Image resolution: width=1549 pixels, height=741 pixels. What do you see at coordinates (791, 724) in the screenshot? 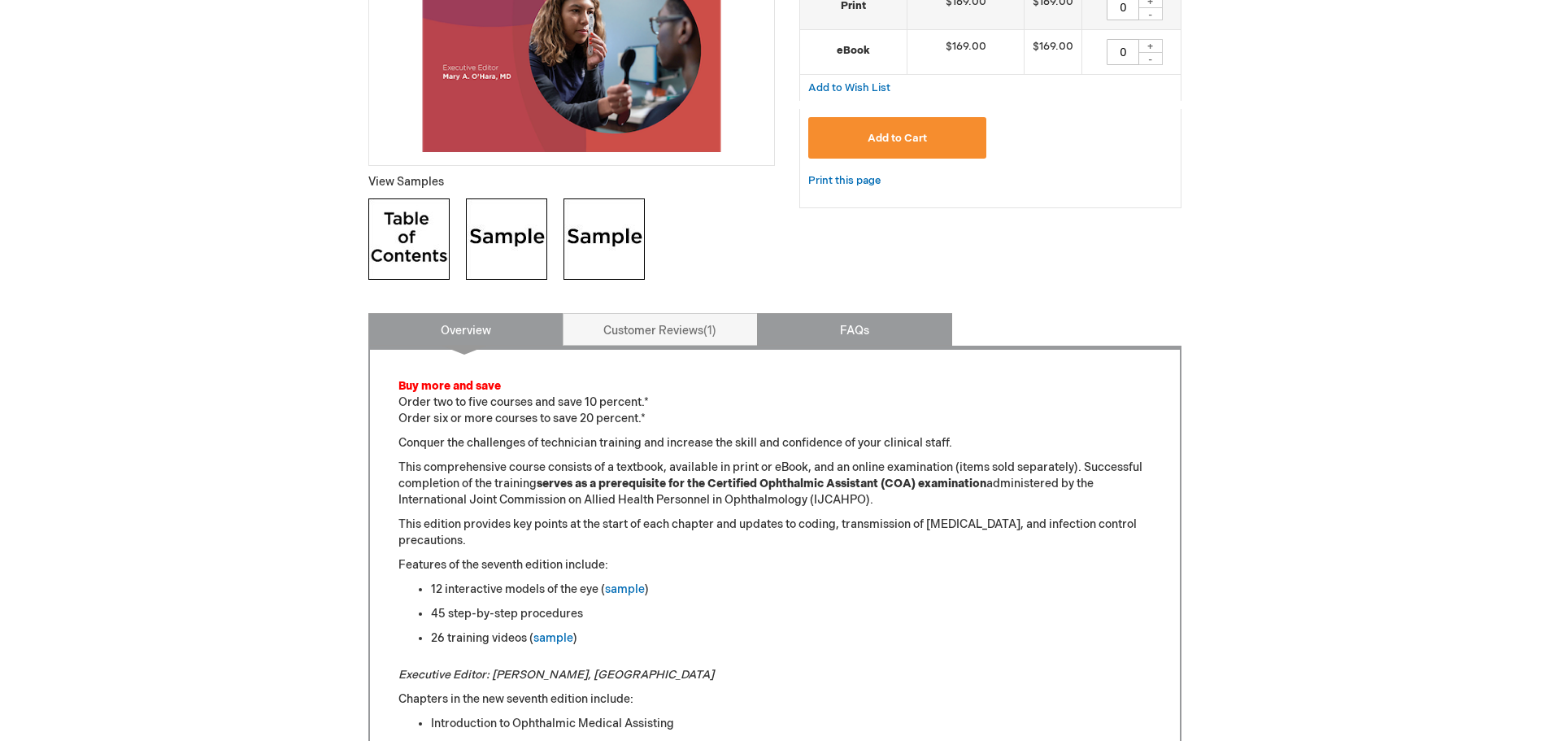
I see `li: Introduction to Ophthalmic Medical Assisting` at bounding box center [791, 724].